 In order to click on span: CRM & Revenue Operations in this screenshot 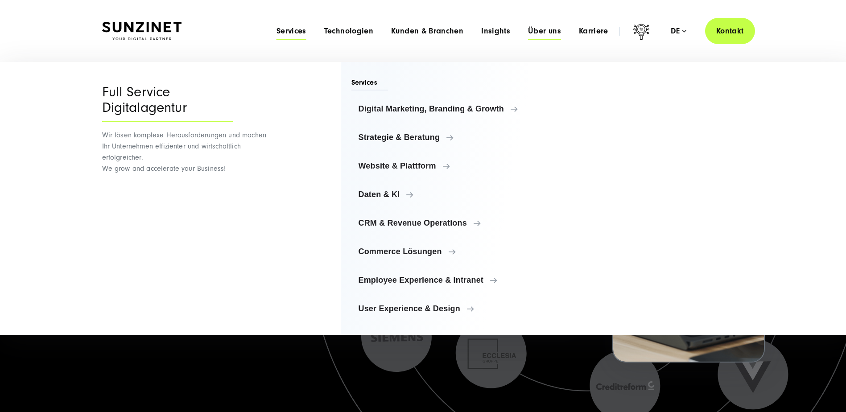, I will do `click(447, 223)`.